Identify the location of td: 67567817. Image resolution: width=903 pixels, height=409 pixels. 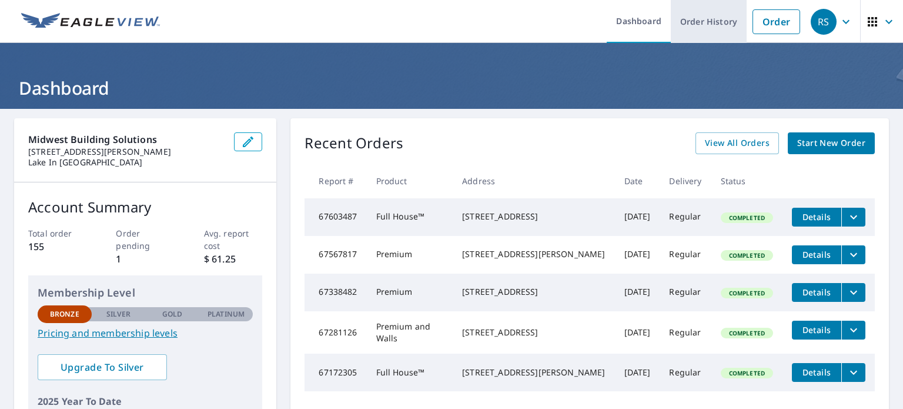
(335, 255).